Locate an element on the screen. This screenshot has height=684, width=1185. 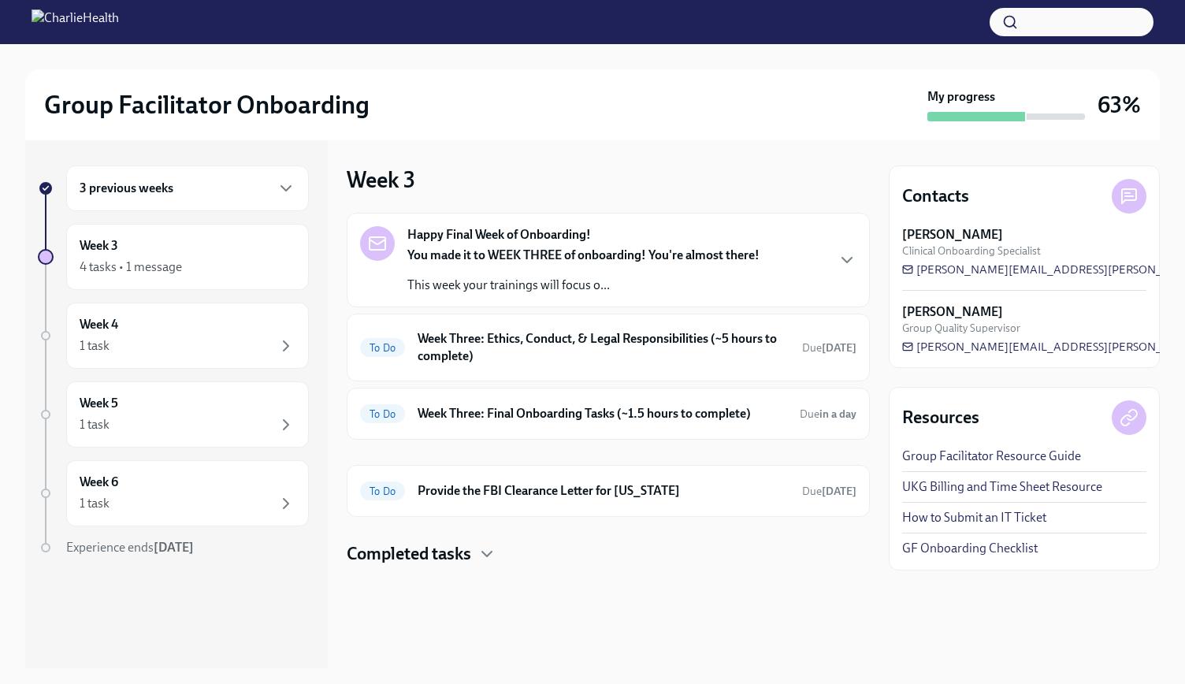
p: This week your trainings will focus o... is located at coordinates (583, 285).